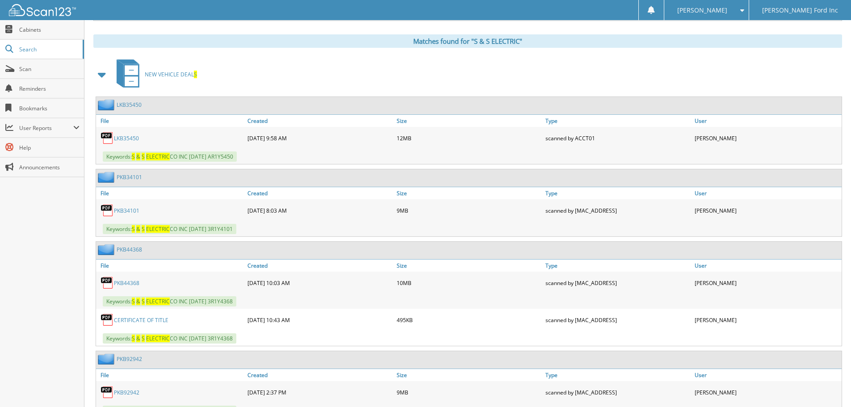 The width and height of the screenshot is (851, 407). What do you see at coordinates (618, 138) in the screenshot?
I see `div: scanned by ACCT01` at bounding box center [618, 138].